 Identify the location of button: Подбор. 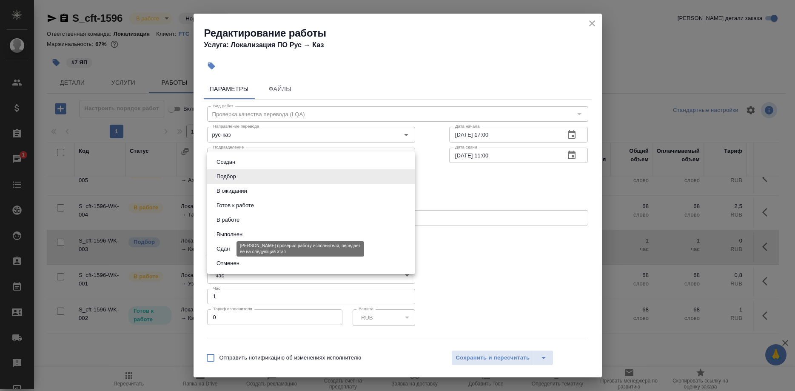
(226, 177).